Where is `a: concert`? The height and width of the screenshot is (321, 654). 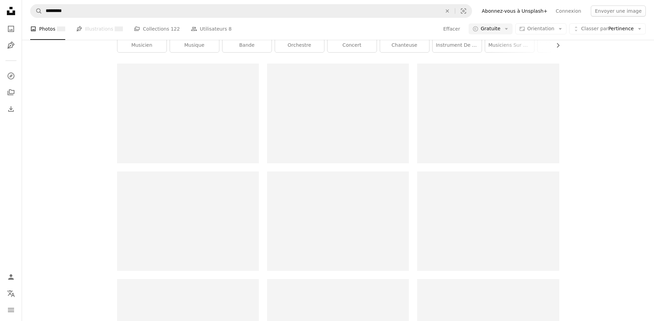 a: concert is located at coordinates (352, 45).